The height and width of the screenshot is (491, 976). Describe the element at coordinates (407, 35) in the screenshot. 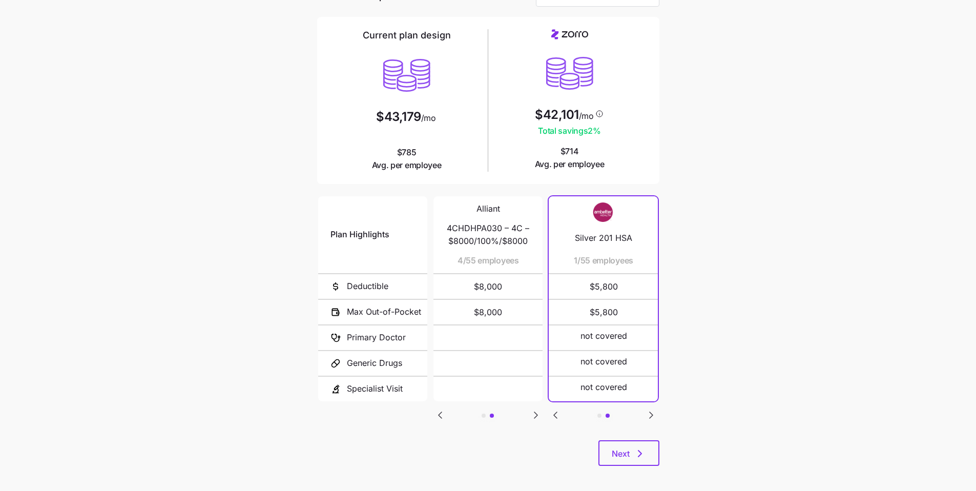

I see `h2: Current plan design` at that location.